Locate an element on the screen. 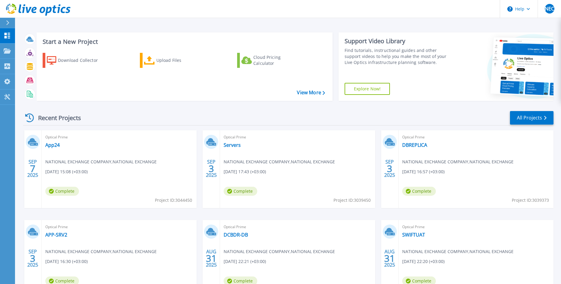  div: Download Collector is located at coordinates (82, 60).